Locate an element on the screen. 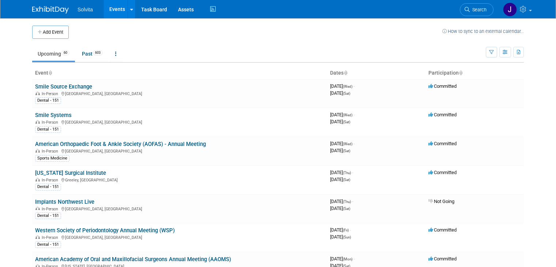  span: (Fri) is located at coordinates (346, 230).